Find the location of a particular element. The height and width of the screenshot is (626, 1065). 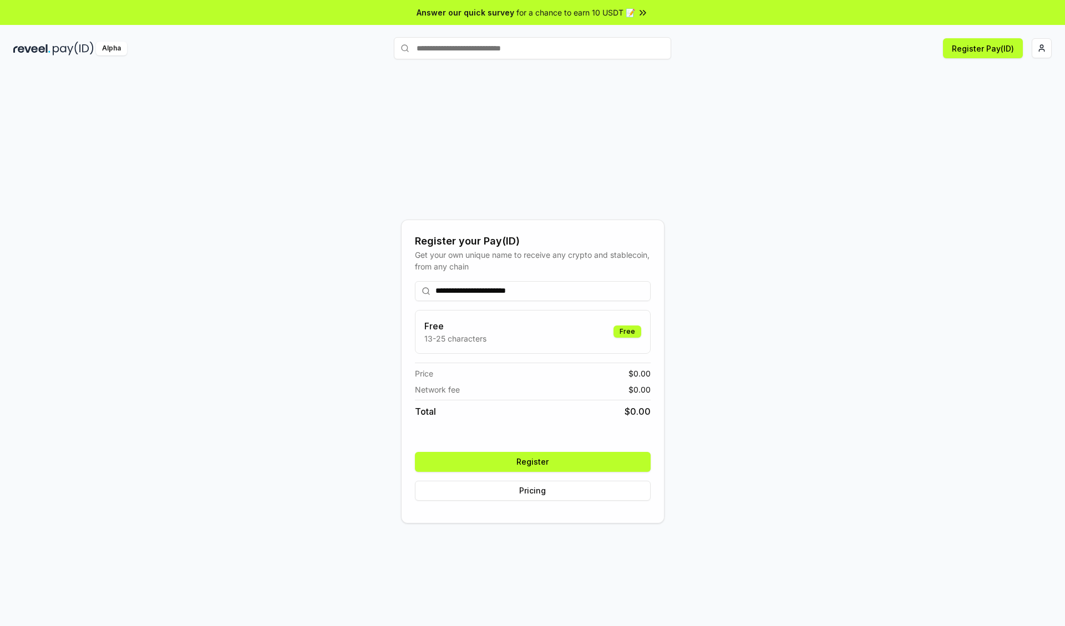

img: reveel_dark is located at coordinates (32, 48).